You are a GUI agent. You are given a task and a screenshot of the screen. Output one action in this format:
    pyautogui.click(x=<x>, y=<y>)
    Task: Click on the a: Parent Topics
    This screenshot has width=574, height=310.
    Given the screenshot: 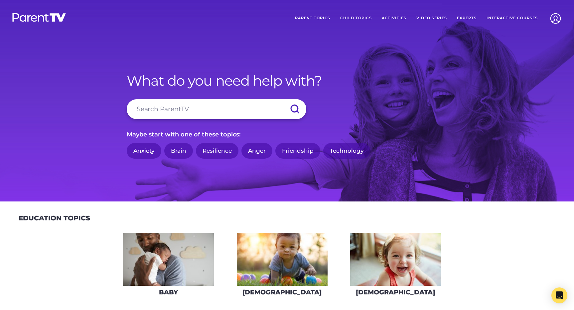 What is the action you would take?
    pyautogui.click(x=312, y=18)
    